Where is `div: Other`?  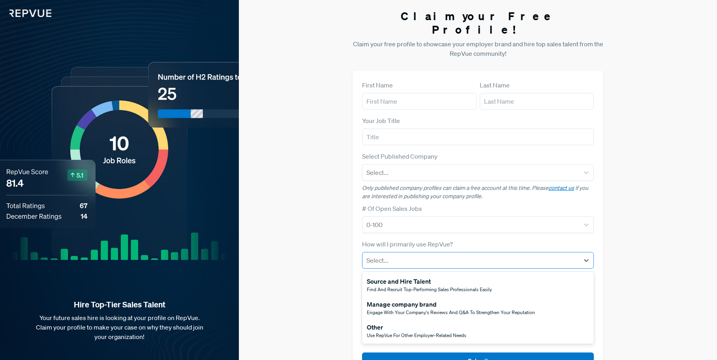
div: Other is located at coordinates (417, 327).